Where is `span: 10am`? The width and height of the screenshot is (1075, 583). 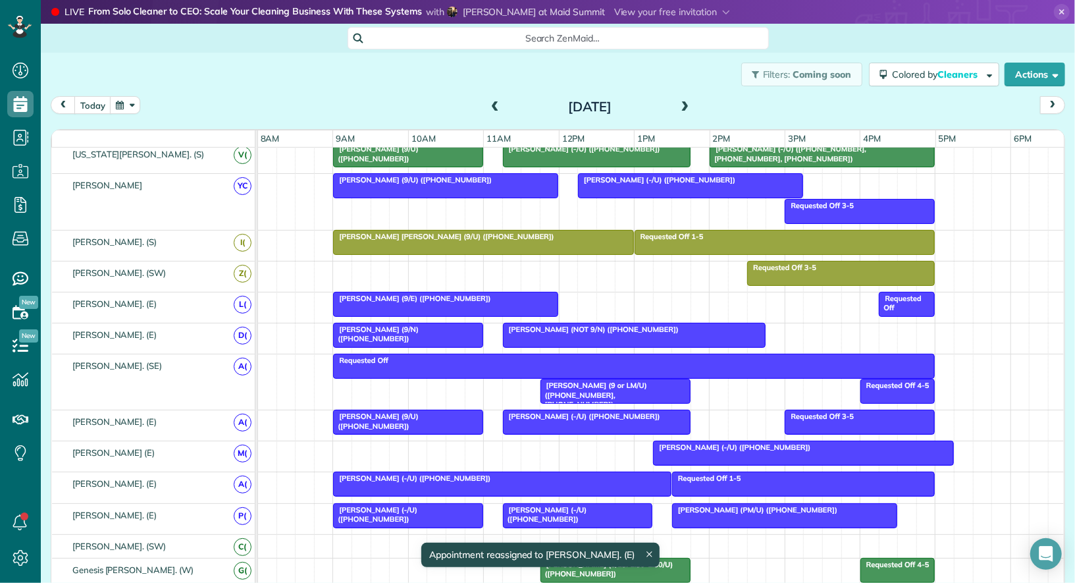 span: 10am is located at coordinates (423, 138).